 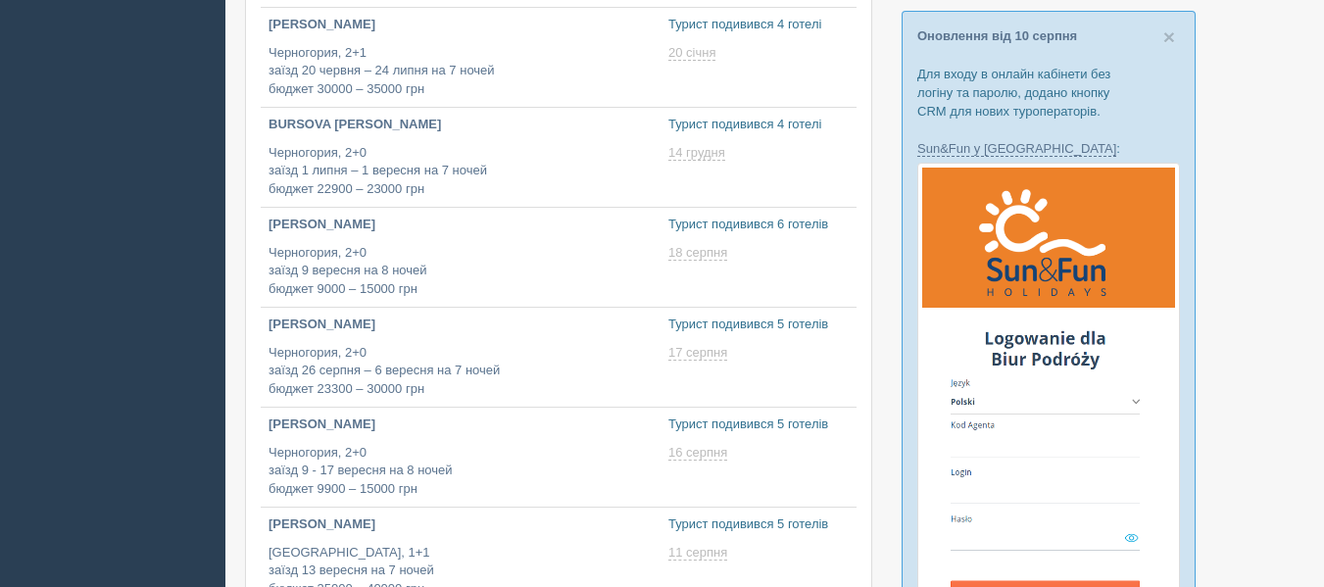 I want to click on button: Close, so click(x=1169, y=36).